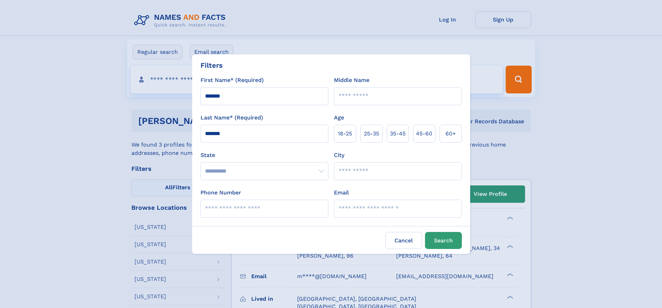 This screenshot has width=662, height=308. Describe the element at coordinates (372, 134) in the screenshot. I see `span: 25‑35` at that location.